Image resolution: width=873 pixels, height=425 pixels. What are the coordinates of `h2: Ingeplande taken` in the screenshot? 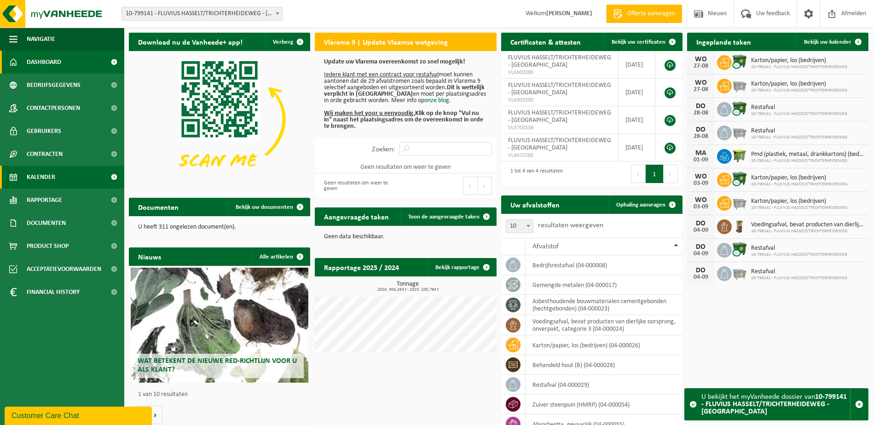 It's located at (723, 41).